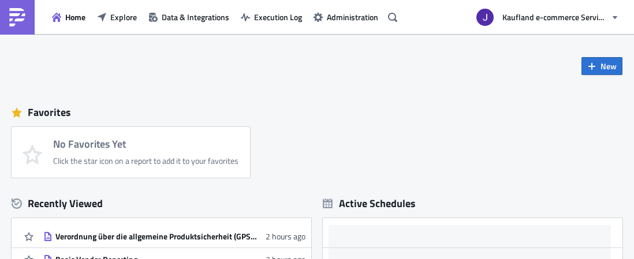 This screenshot has height=259, width=634. Describe the element at coordinates (548, 17) in the screenshot. I see `button: Kaufland e-commerce Services GmbH & Co. KG` at that location.